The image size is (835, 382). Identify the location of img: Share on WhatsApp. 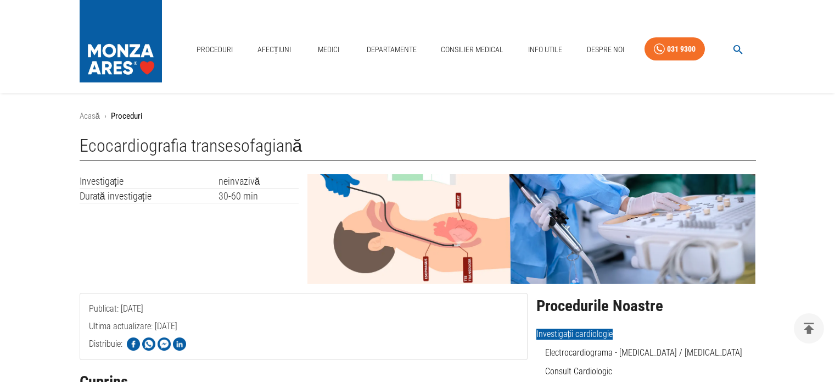
(149, 344).